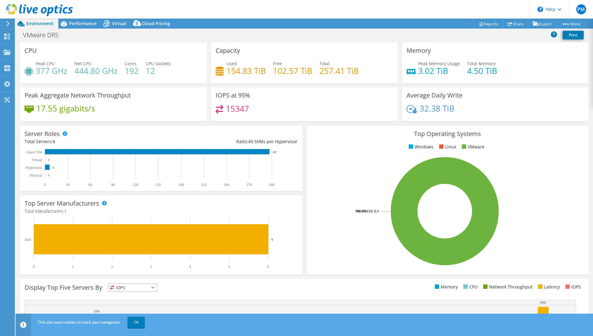  Describe the element at coordinates (34, 152) in the screenshot. I see `text: Guest VM` at that location.